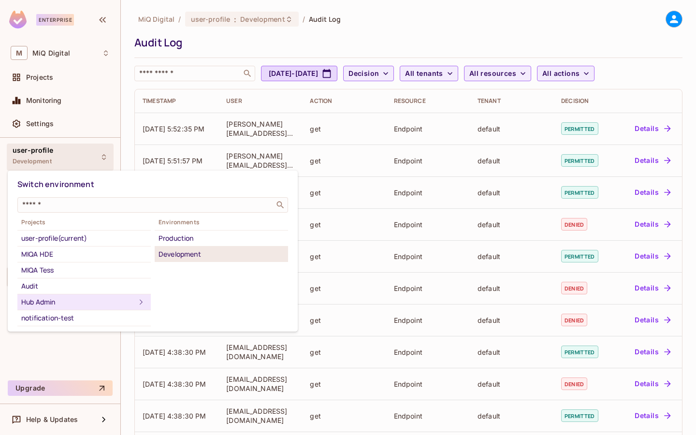 The image size is (696, 435). Describe the element at coordinates (84, 222) in the screenshot. I see `span: Projects` at that location.